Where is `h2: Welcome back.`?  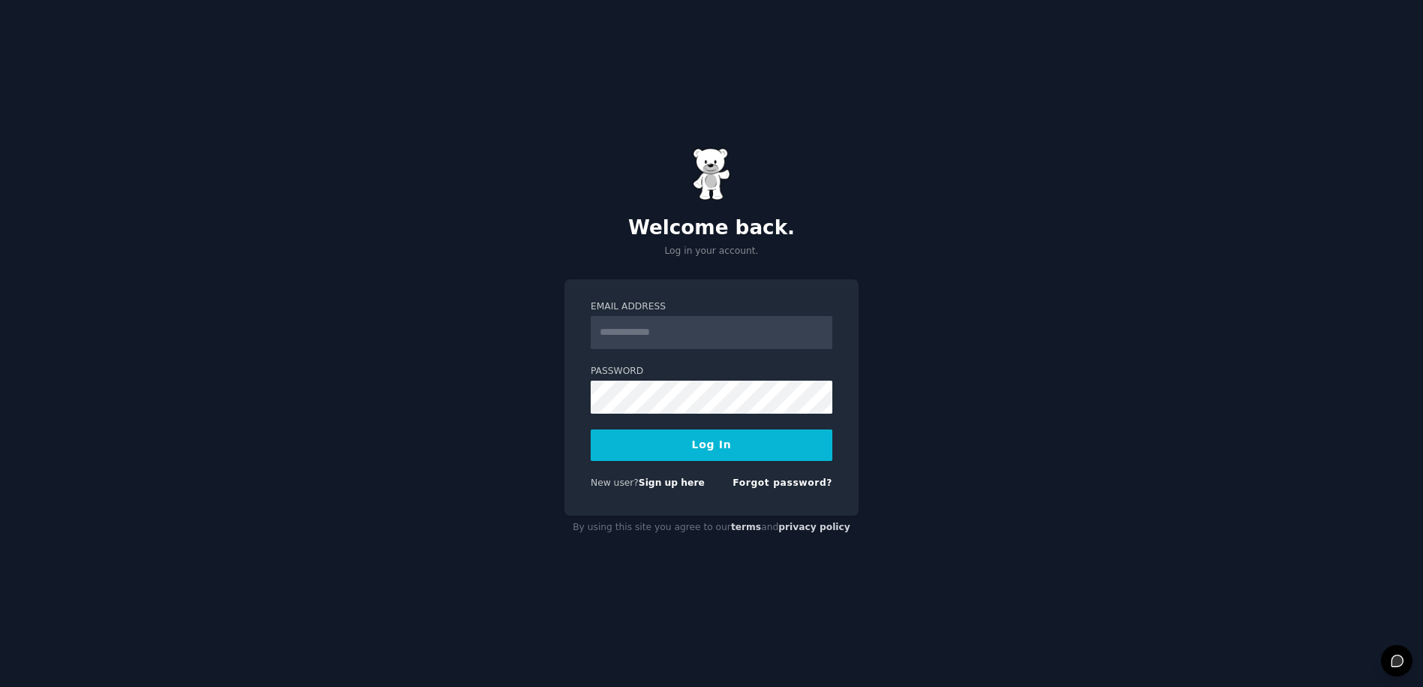
h2: Welcome back. is located at coordinates (711, 228).